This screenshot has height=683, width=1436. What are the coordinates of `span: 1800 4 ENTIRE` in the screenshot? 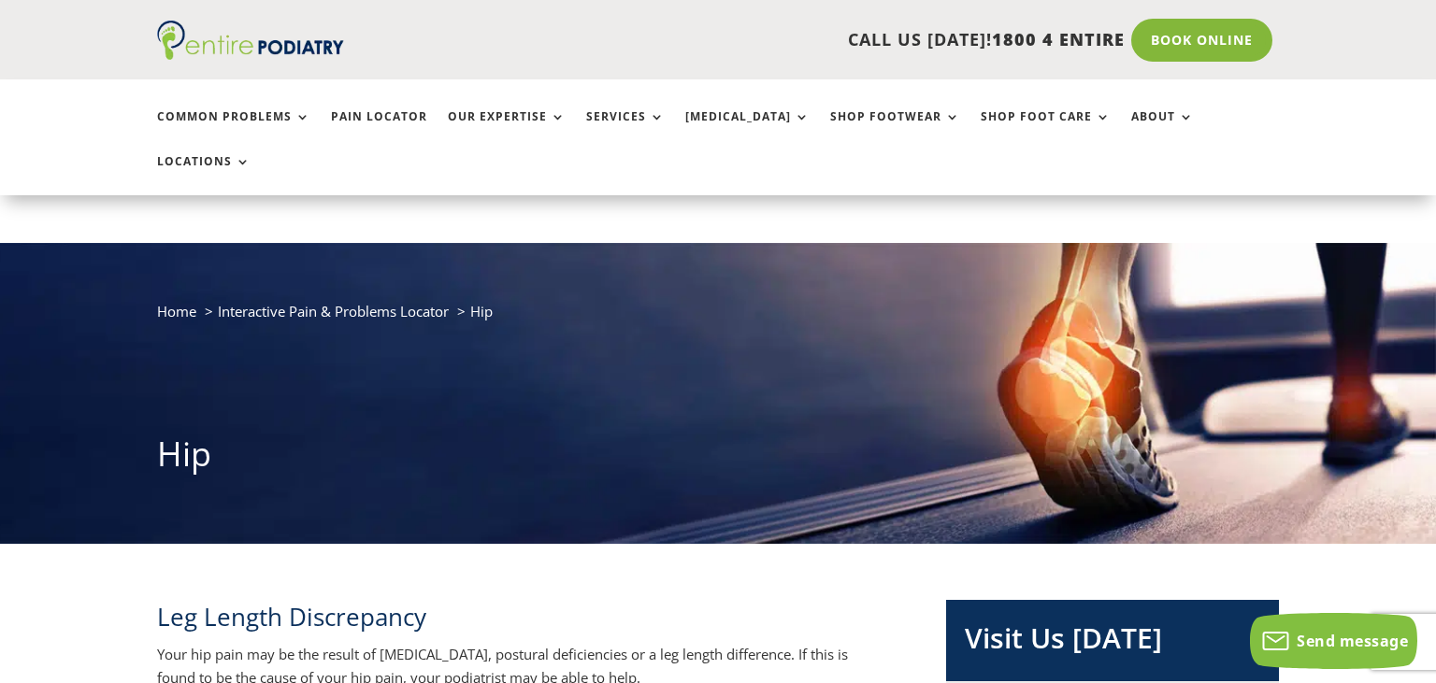 It's located at (1058, 39).